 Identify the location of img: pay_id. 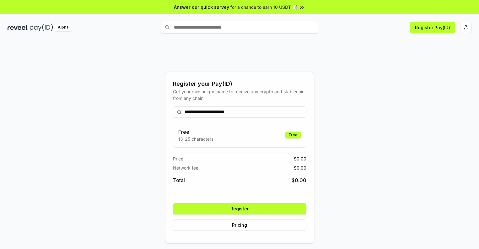
(41, 27).